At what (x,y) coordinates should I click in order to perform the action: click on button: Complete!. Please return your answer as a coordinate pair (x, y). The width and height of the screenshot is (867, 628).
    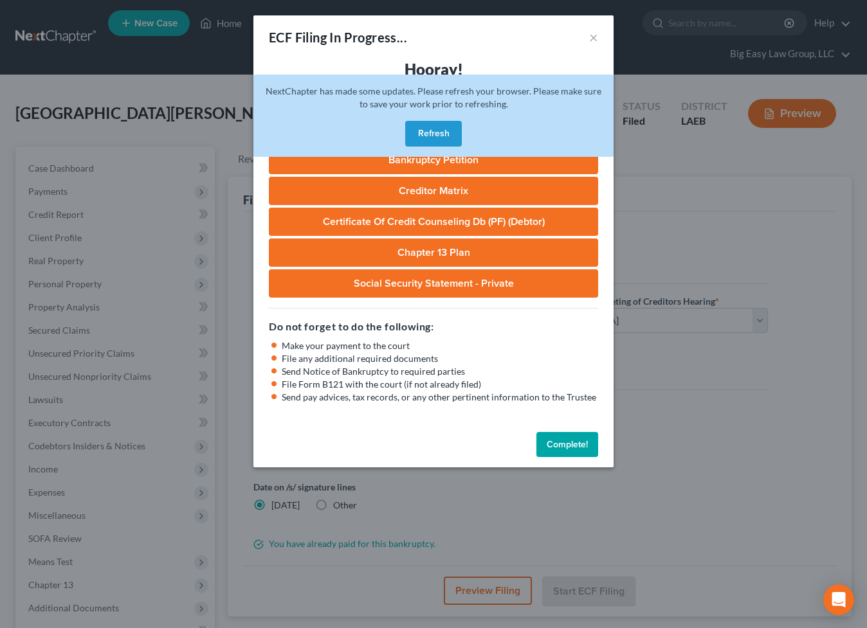
    Looking at the image, I should click on (567, 445).